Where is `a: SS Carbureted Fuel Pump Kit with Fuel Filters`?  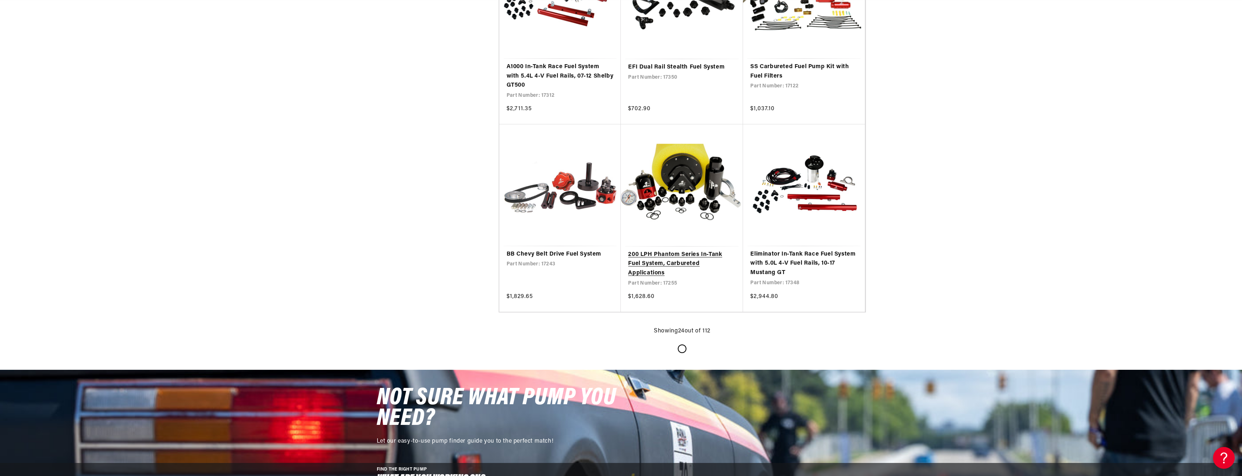
a: SS Carbureted Fuel Pump Kit with Fuel Filters is located at coordinates (804, 71).